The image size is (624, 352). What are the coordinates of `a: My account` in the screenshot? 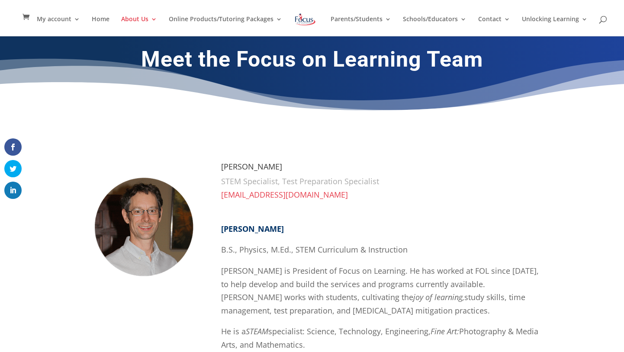 It's located at (58, 26).